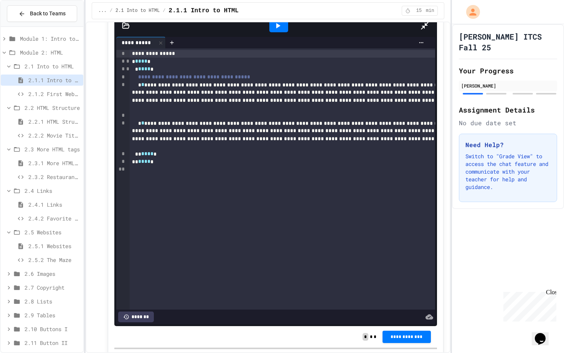 Image resolution: width=564 pixels, height=353 pixels. Describe the element at coordinates (54, 121) in the screenshot. I see `span: 2.2.1 HTML Structure` at that location.